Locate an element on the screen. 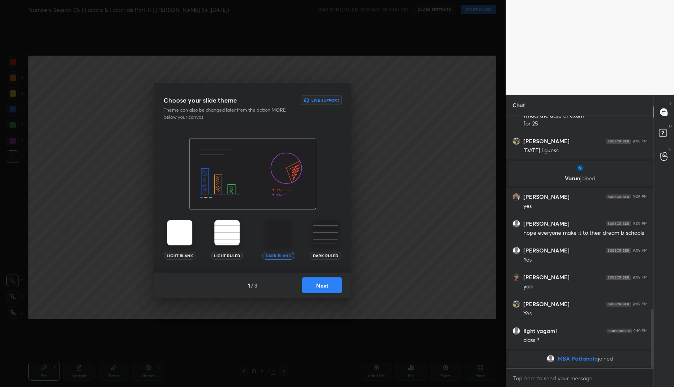  div: yes is located at coordinates (585, 206).